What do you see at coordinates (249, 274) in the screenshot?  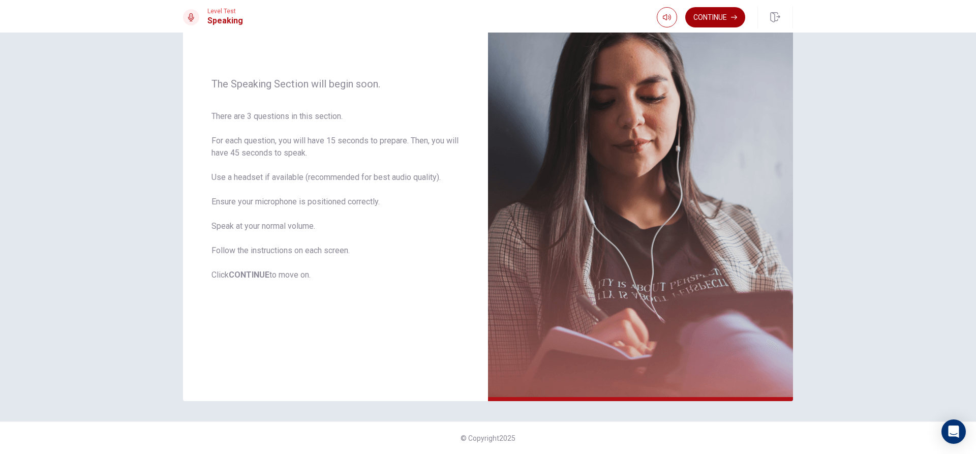 I see `b: CONTINUE` at bounding box center [249, 274].